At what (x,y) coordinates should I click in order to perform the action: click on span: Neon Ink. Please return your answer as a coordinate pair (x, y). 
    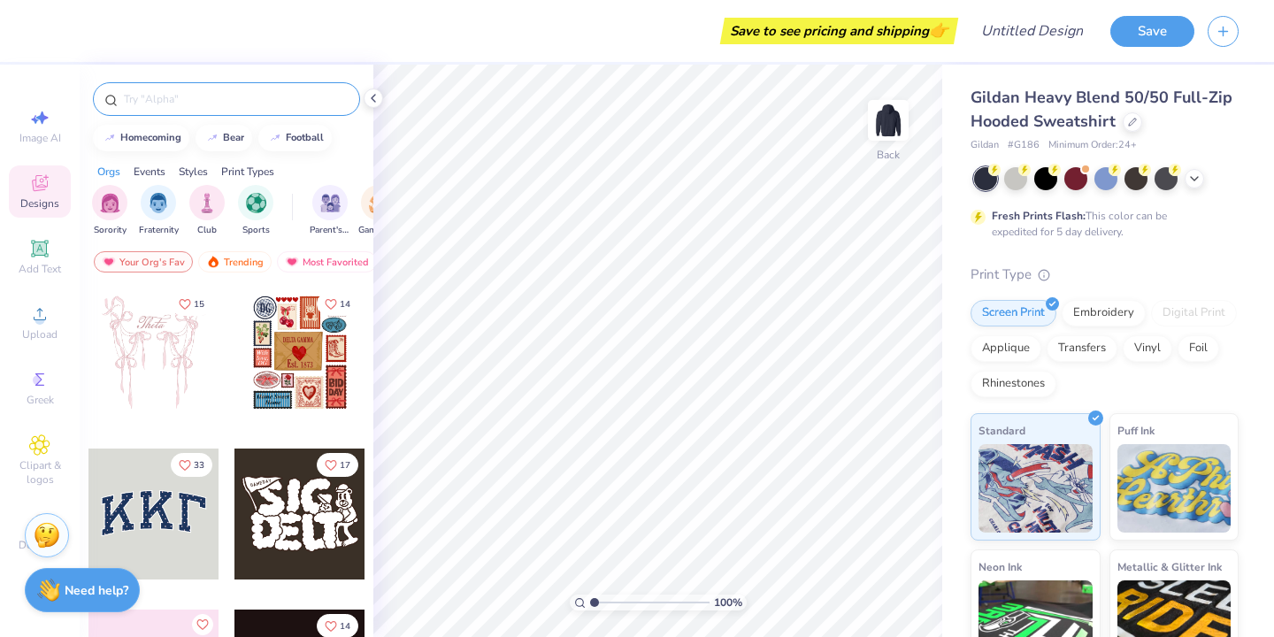
    Looking at the image, I should click on (1000, 566).